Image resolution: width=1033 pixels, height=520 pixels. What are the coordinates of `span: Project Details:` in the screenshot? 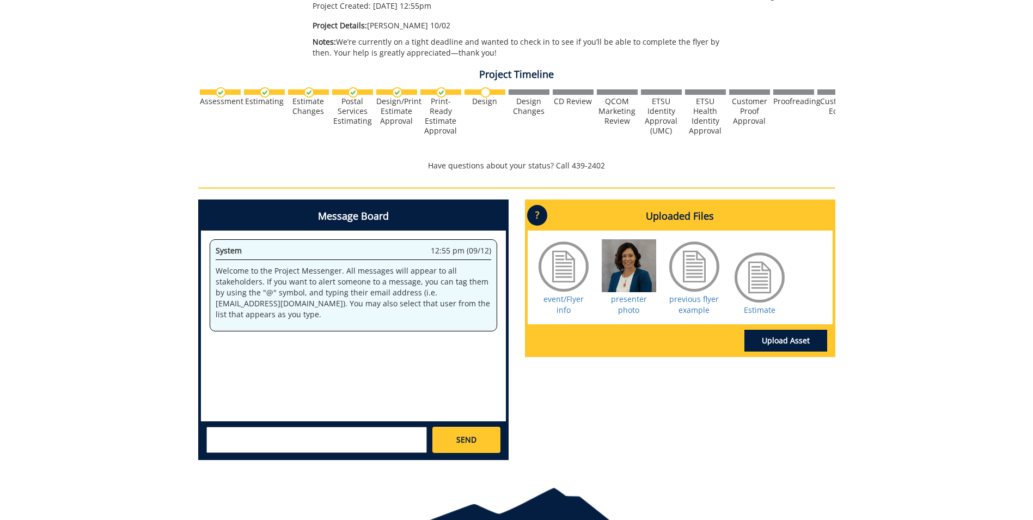 It's located at (340, 25).